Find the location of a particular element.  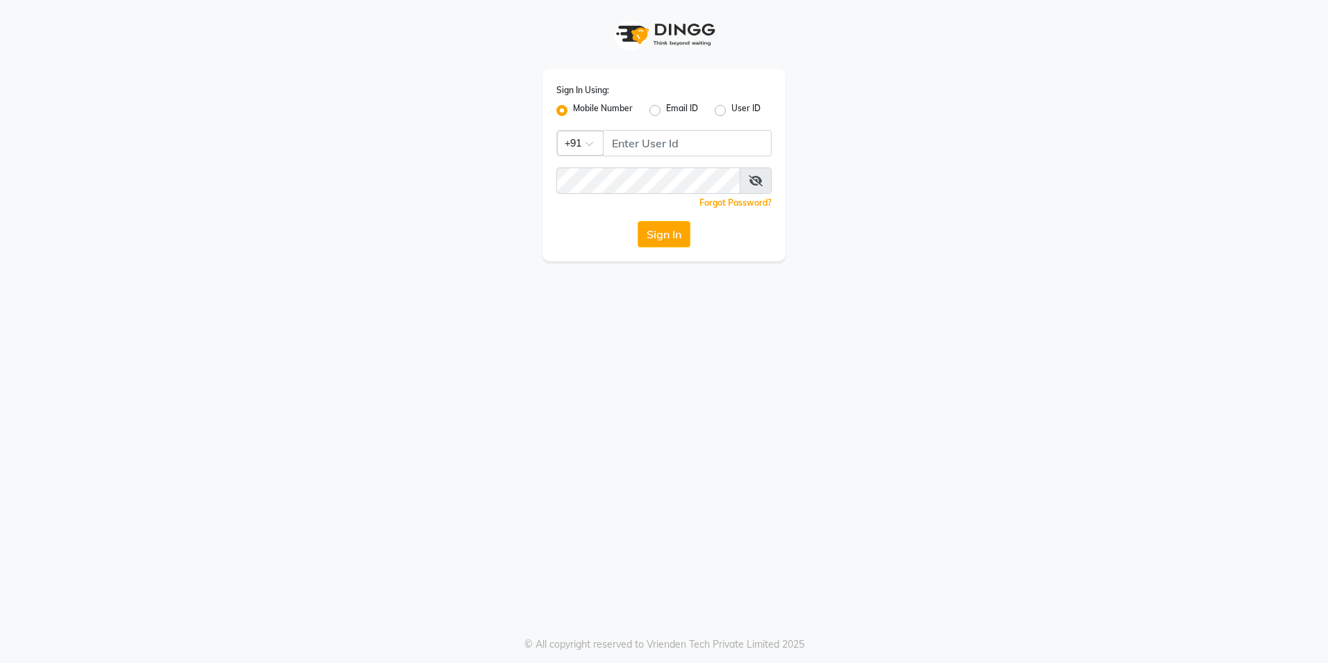

label: Sign In Using: is located at coordinates (583, 90).